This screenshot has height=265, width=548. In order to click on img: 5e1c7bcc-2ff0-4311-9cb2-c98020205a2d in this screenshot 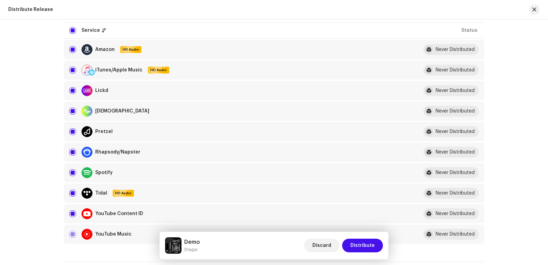, I will do `click(173, 246)`.